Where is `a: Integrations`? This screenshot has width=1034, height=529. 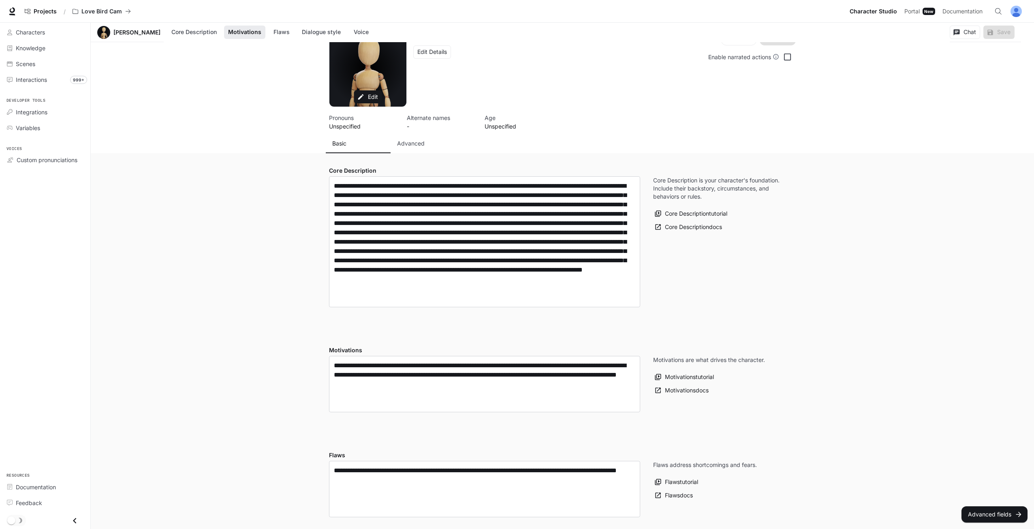 a: Integrations is located at coordinates (45, 112).